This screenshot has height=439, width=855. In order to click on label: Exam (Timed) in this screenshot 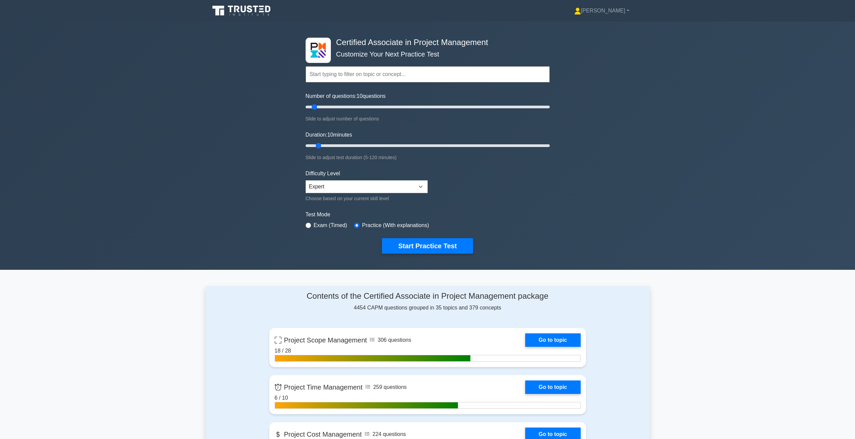, I will do `click(330, 225)`.